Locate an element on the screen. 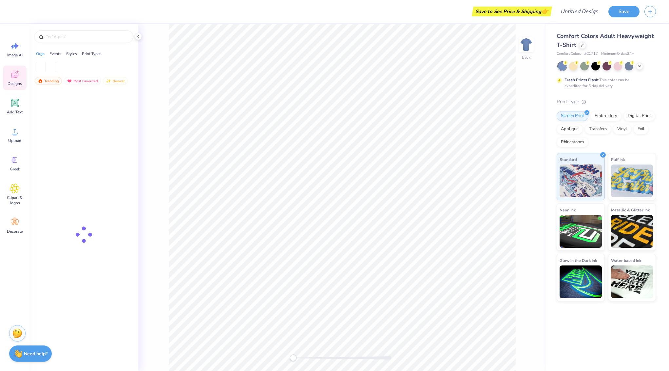  span: Decorate is located at coordinates (15, 231).